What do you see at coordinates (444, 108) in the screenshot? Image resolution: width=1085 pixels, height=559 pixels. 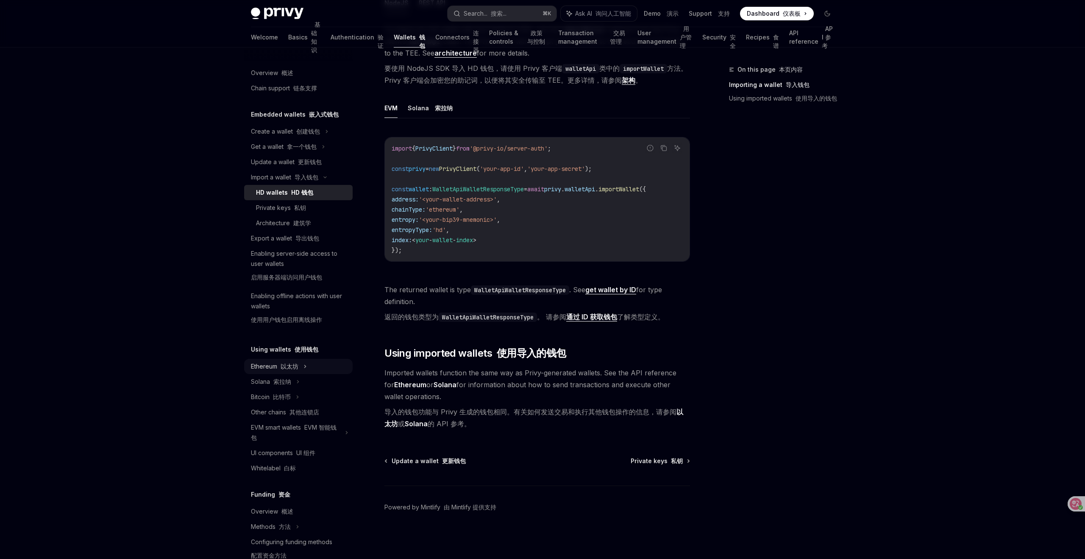 I see `font: 索拉纳` at bounding box center [444, 108].